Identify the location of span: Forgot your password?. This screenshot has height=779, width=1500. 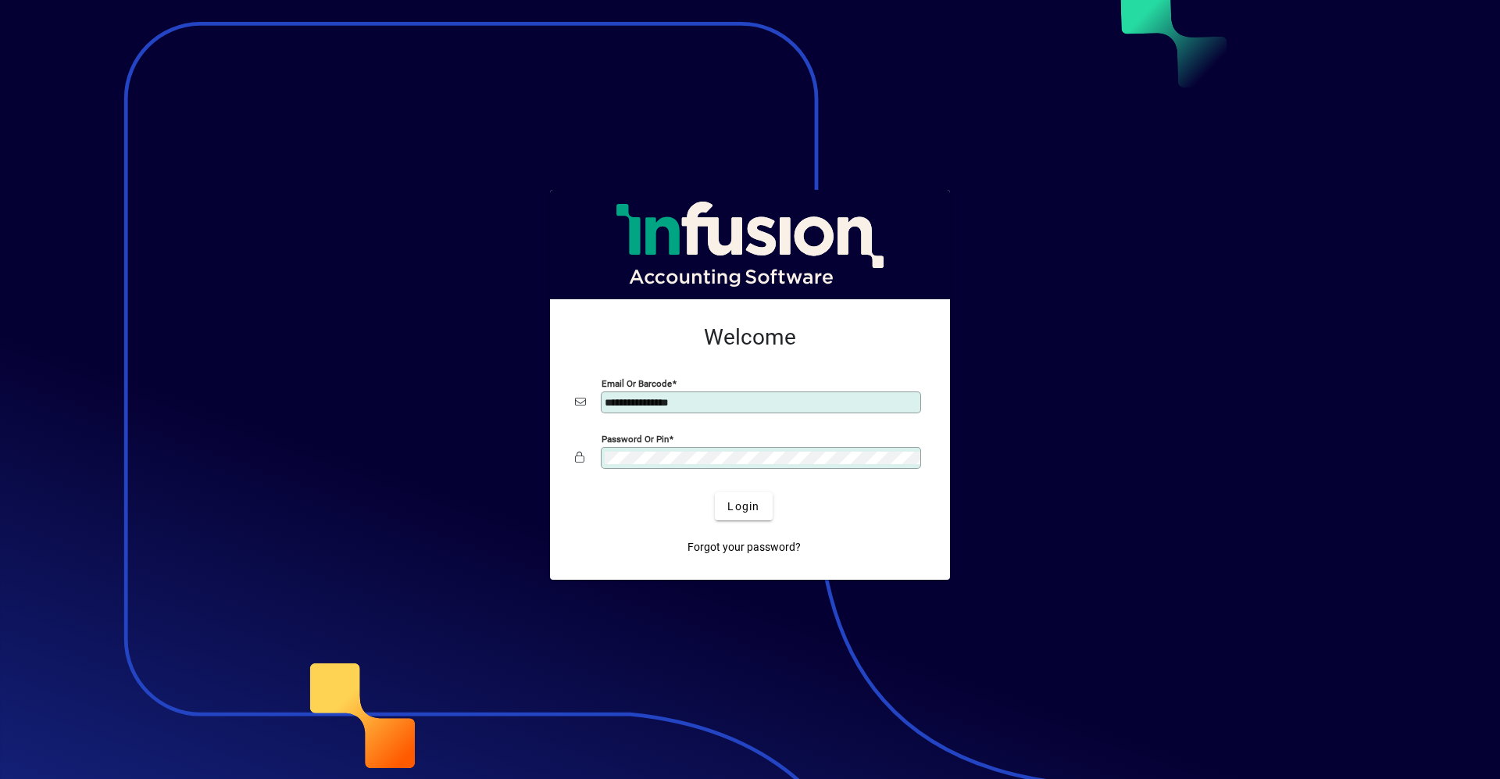
(744, 547).